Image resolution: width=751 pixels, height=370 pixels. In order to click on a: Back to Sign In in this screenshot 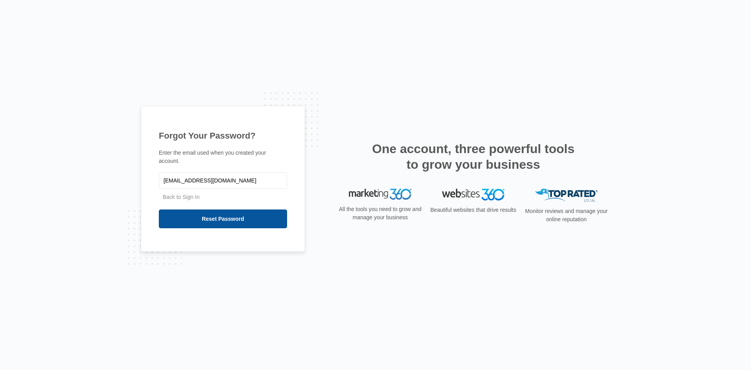, I will do `click(181, 197)`.